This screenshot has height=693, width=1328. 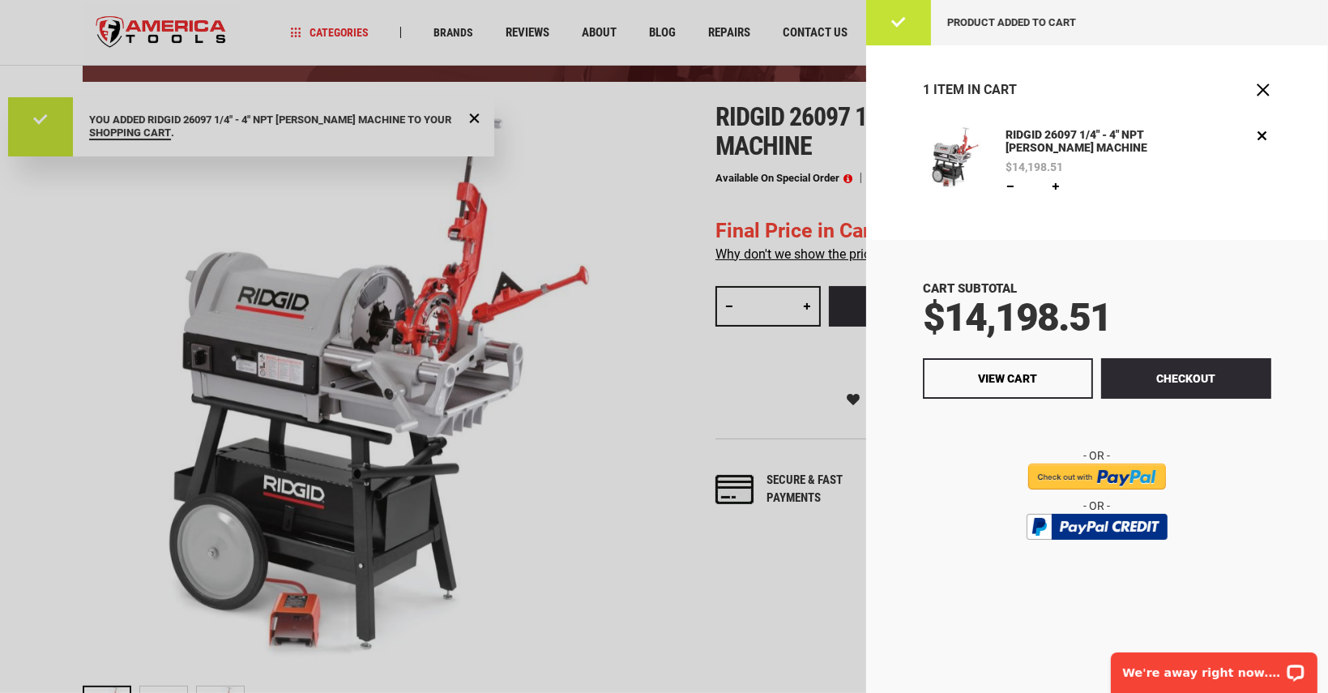 What do you see at coordinates (926, 89) in the screenshot?
I see `span: 1` at bounding box center [926, 89].